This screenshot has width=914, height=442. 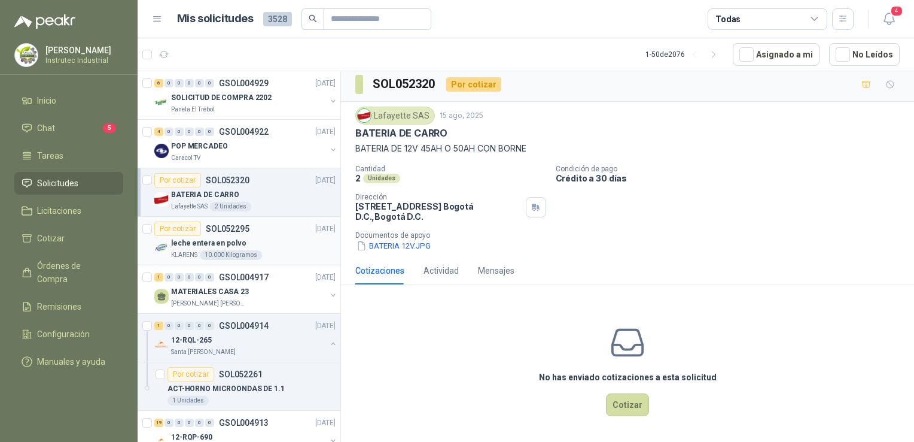 What do you see at coordinates (159, 83) in the screenshot?
I see `div: 6` at bounding box center [159, 83].